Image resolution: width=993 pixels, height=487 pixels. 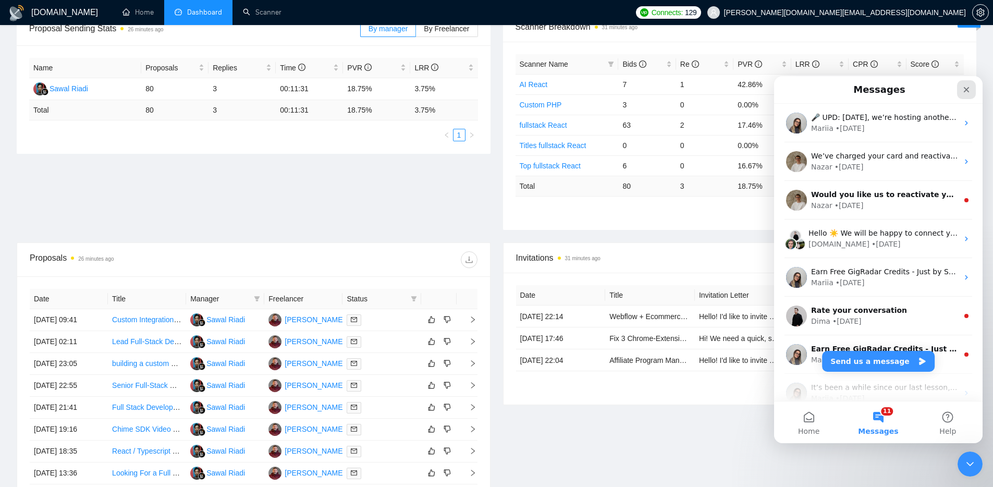 What do you see at coordinates (704, 145) in the screenshot?
I see `td: 0` at bounding box center [704, 145].